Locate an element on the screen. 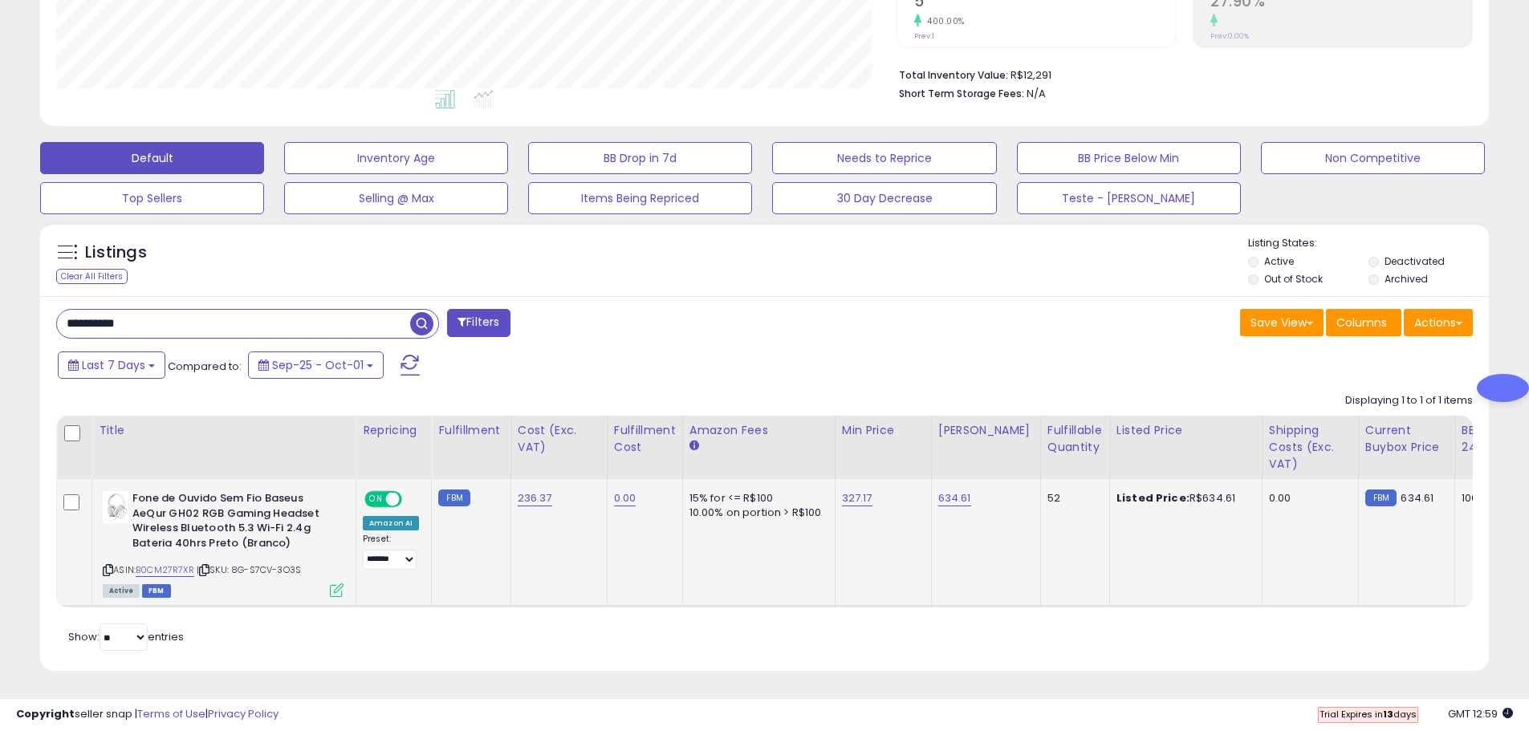  span: Columns is located at coordinates (1361, 323).